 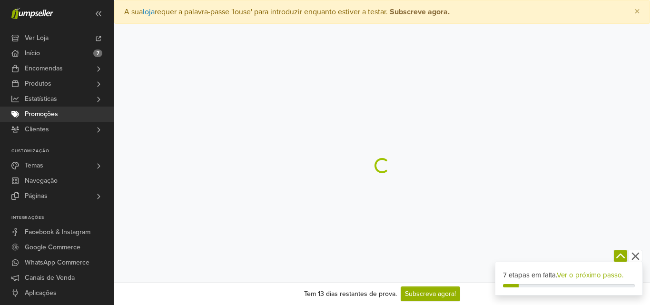 I want to click on div: Tem 13 dias restantes de prova., so click(x=350, y=294).